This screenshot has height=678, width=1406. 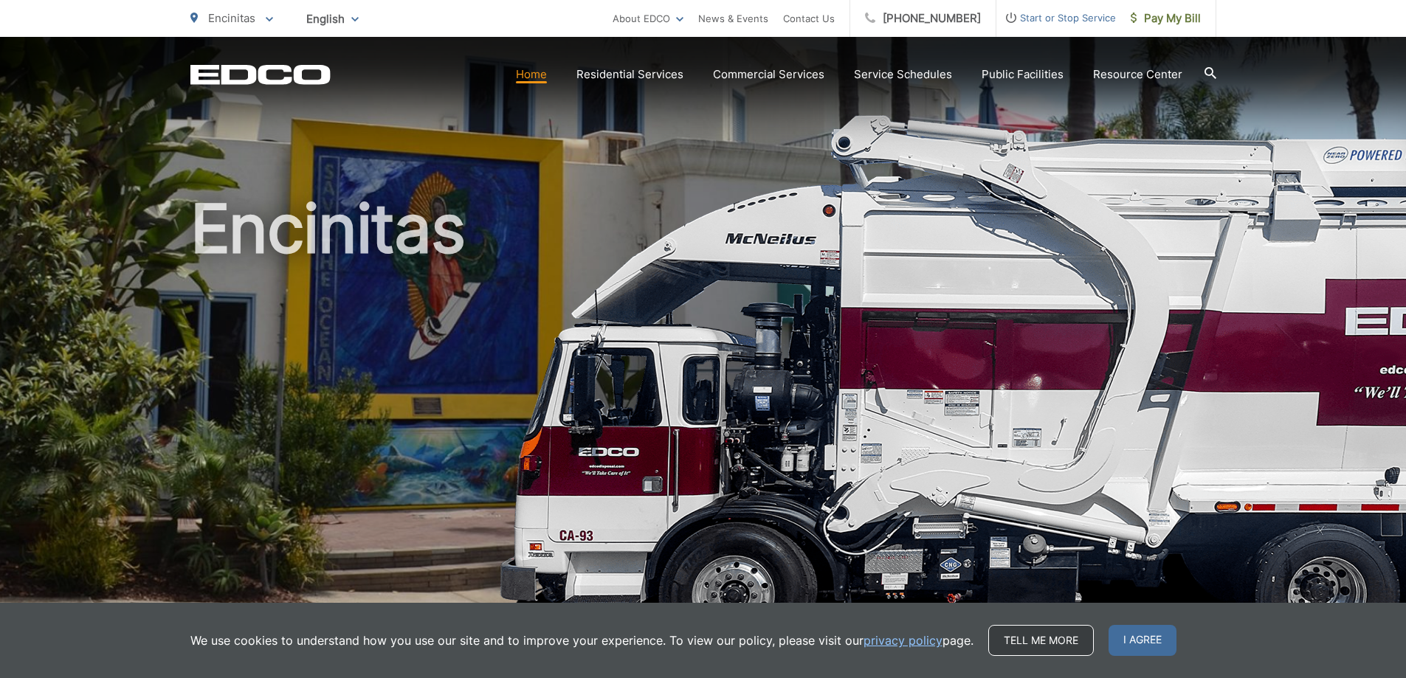 What do you see at coordinates (582, 641) in the screenshot?
I see `p: We use cookies to understand how you use our site and to improve your experience. To view our pol...` at bounding box center [582, 641].